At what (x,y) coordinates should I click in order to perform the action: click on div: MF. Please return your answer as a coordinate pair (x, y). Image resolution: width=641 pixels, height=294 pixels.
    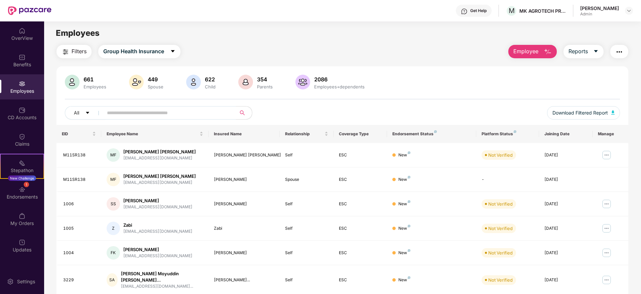
    Looking at the image, I should click on (113, 155).